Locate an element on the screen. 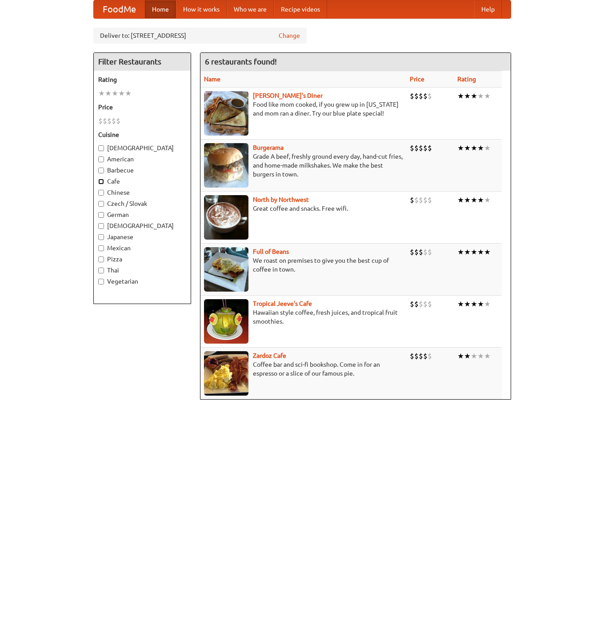 The width and height of the screenshot is (604, 629). b: North by Northwest is located at coordinates (281, 199).